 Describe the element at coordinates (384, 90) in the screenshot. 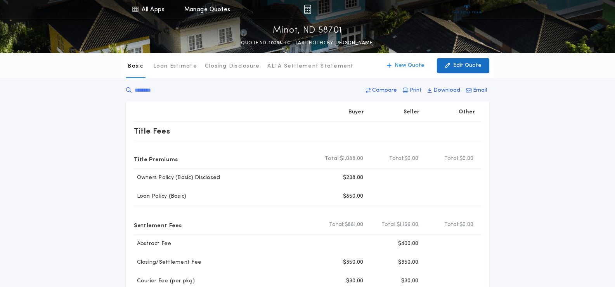

I see `p: Compare` at that location.